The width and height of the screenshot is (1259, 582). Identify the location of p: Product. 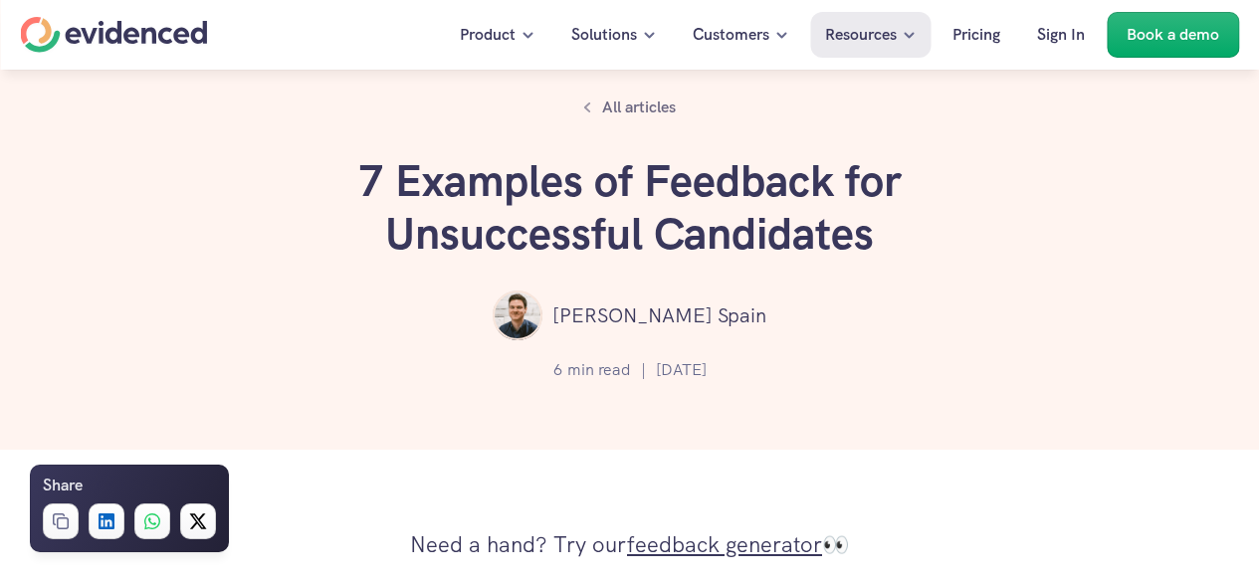
(488, 35).